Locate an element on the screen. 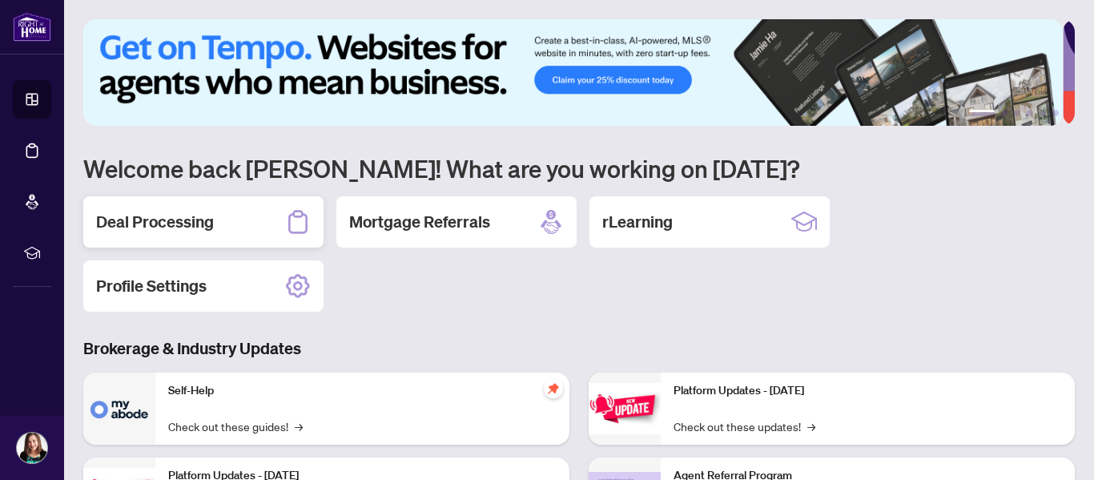  button: 5 is located at coordinates (1043, 113).